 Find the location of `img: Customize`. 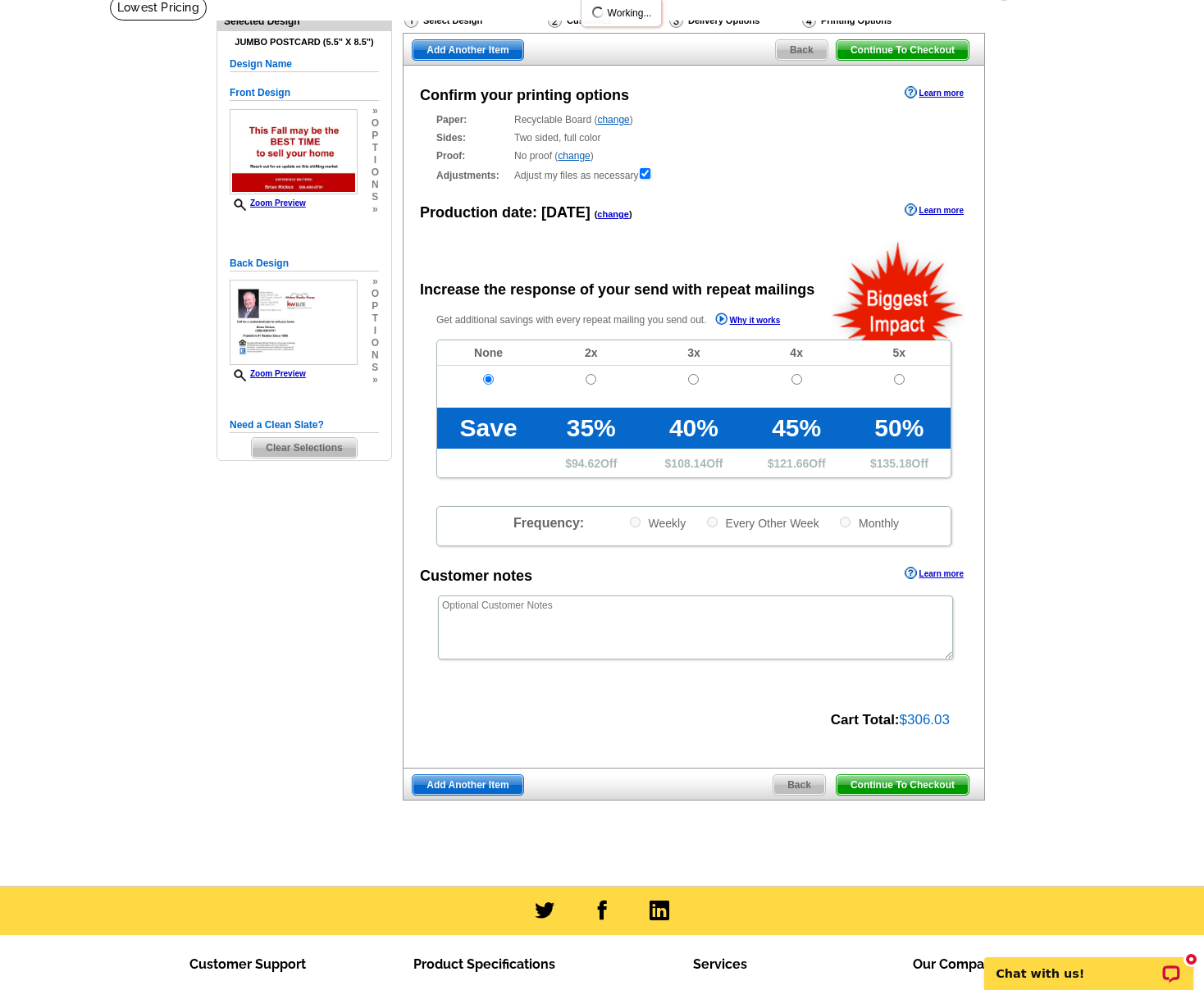

img: Customize is located at coordinates (554, 21).